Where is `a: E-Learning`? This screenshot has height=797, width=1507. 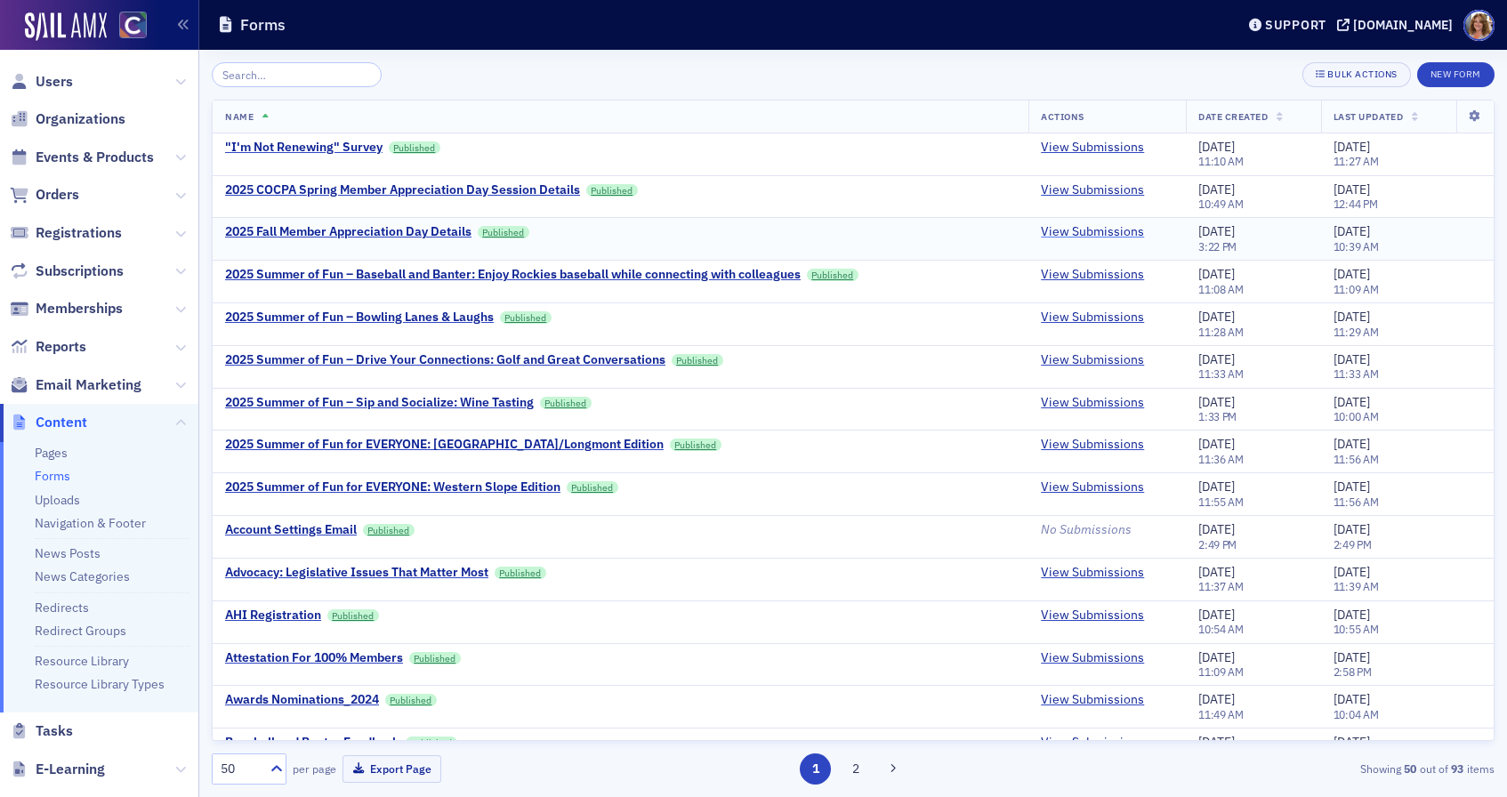 a: E-Learning is located at coordinates (57, 769).